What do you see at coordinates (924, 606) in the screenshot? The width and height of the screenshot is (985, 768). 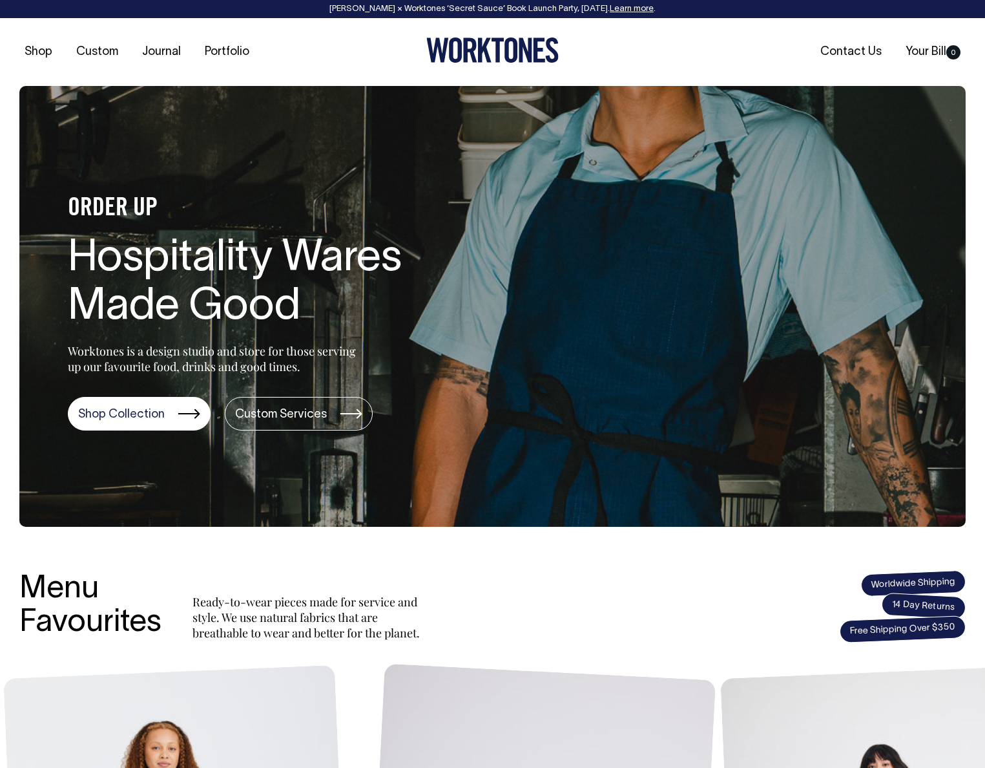 I see `span: 14 Day Returns` at bounding box center [924, 606].